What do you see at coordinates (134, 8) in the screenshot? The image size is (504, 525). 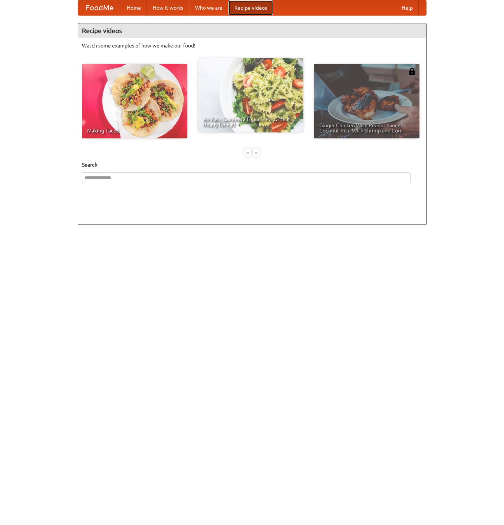 I see `a: Home` at bounding box center [134, 8].